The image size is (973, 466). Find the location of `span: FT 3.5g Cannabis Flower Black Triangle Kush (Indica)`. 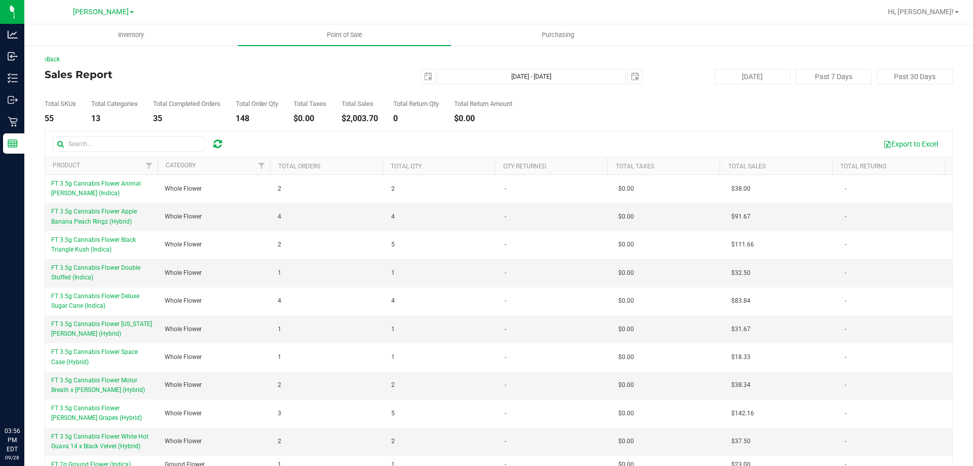

span: FT 3.5g Cannabis Flower Black Triangle Kush (Indica) is located at coordinates (93, 244).